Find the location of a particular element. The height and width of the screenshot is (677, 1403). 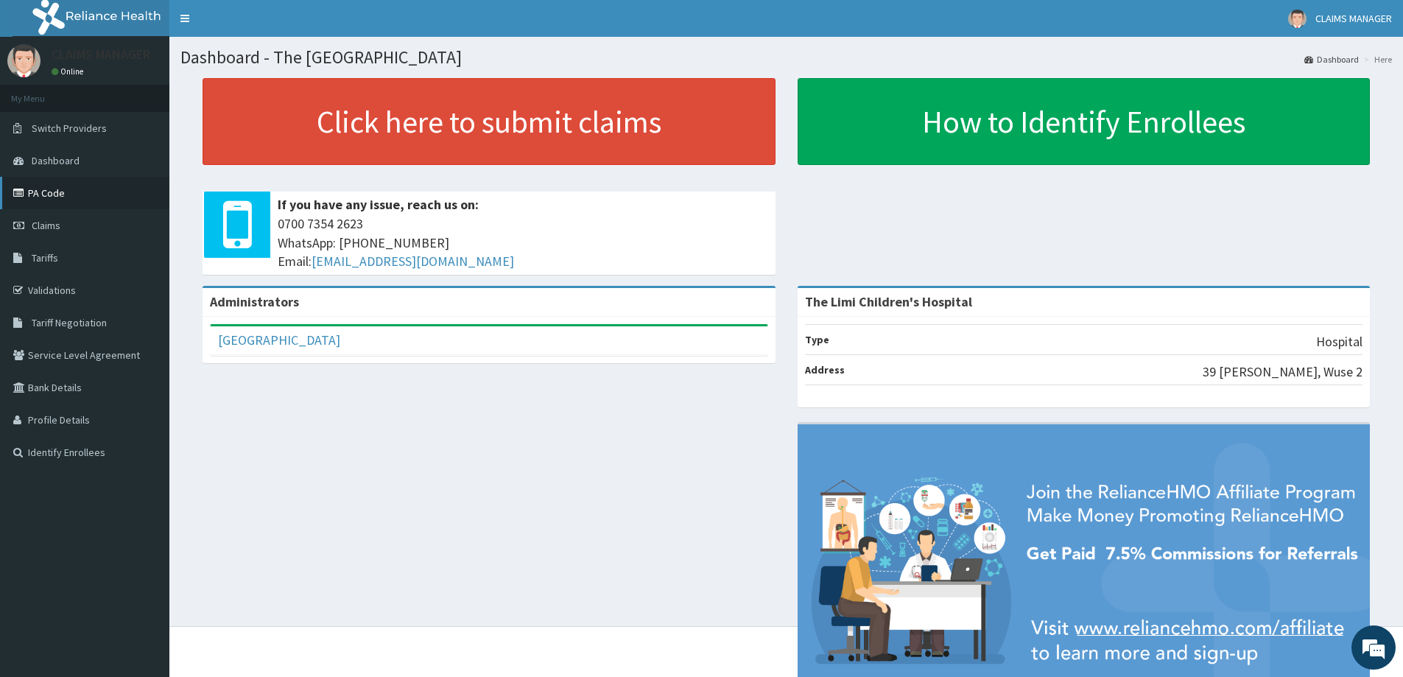

a: Click here to submit claims is located at coordinates (489, 122).